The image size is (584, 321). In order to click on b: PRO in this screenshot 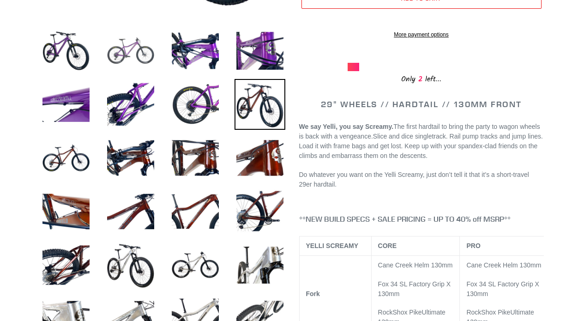, I will do `click(473, 246)`.